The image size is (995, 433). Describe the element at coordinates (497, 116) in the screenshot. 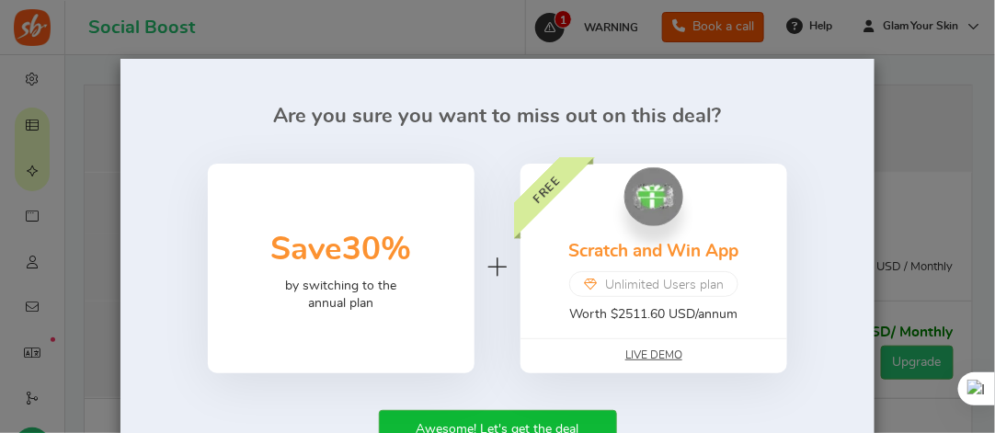

I see `h2: Are you sure you want to miss out on this deal?` at that location.